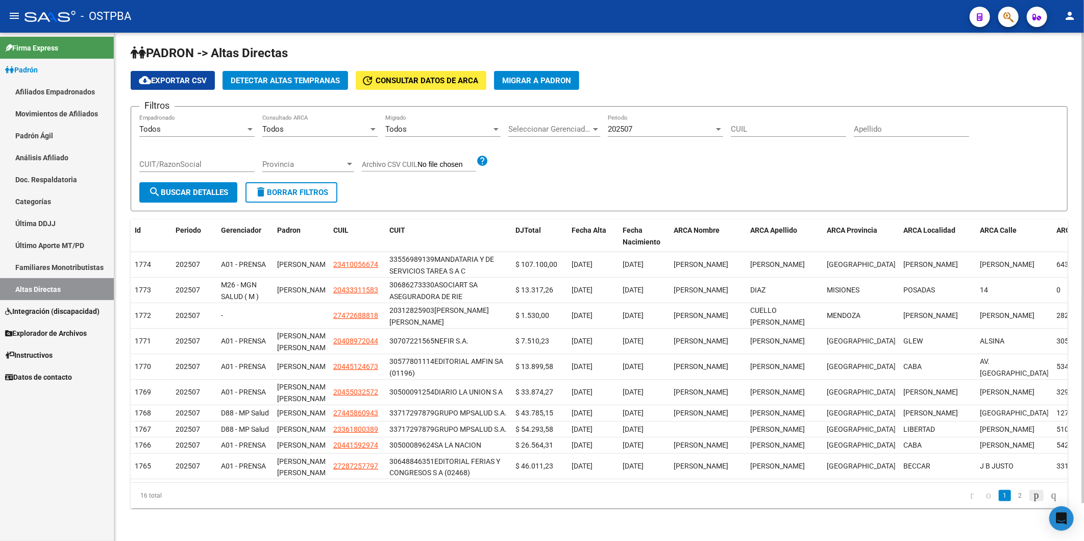 The image size is (1084, 541). Describe the element at coordinates (1014, 413) in the screenshot. I see `span: RIOBAMBA` at that location.